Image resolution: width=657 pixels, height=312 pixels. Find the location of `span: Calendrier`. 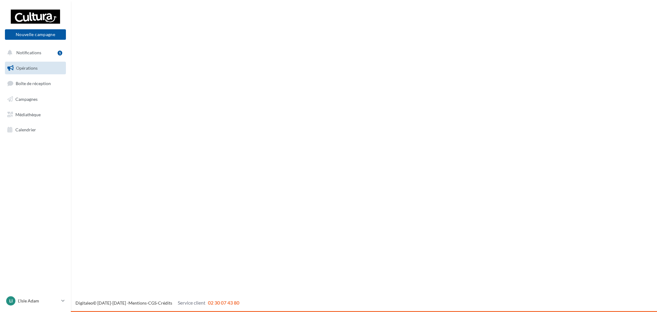

span: Calendrier is located at coordinates (26, 129).